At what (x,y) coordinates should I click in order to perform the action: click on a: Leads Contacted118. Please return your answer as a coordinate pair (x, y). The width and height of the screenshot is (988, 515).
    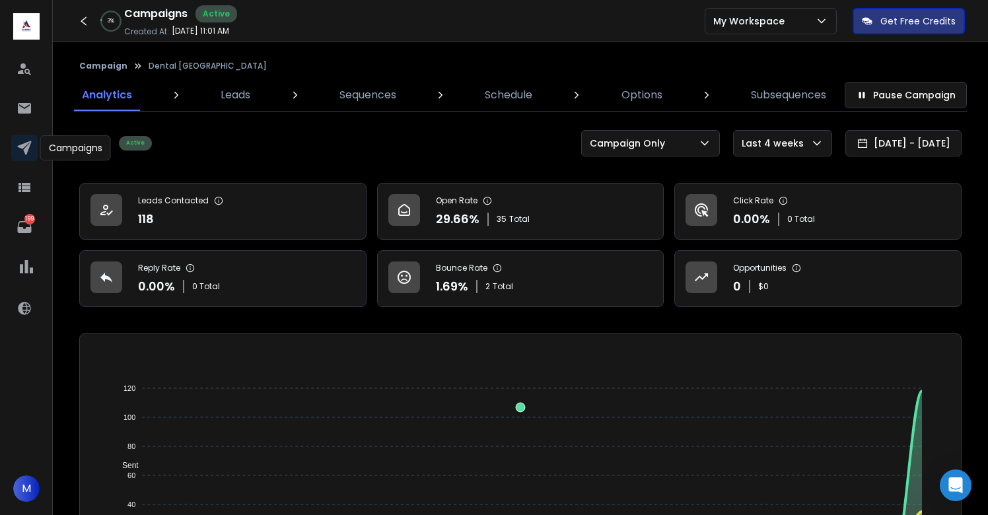
    Looking at the image, I should click on (223, 211).